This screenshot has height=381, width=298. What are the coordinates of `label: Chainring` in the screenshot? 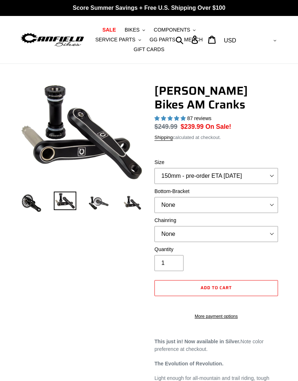 It's located at (216, 220).